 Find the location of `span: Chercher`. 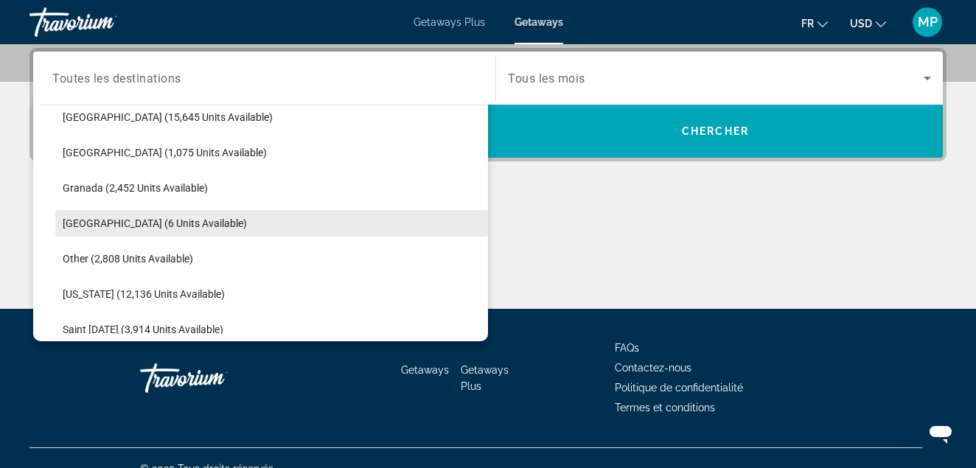

span: Chercher is located at coordinates (715, 131).